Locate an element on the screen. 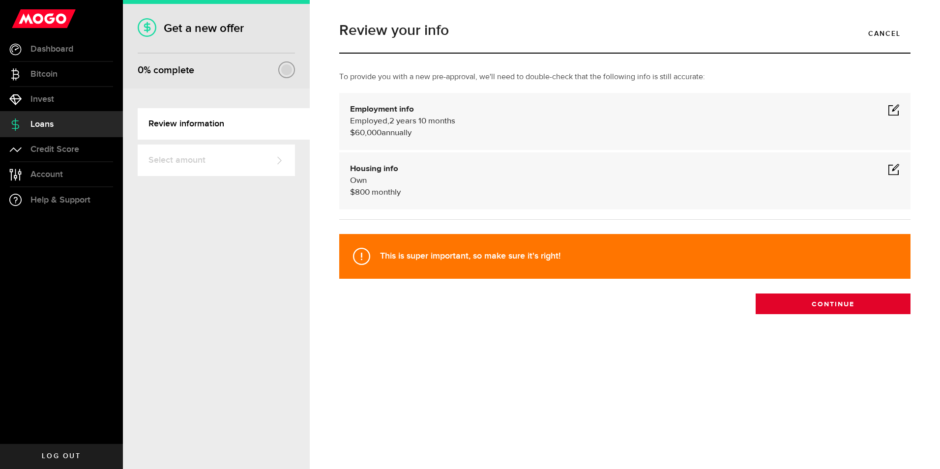 The width and height of the screenshot is (940, 469). h1: Review your info is located at coordinates (625, 30).